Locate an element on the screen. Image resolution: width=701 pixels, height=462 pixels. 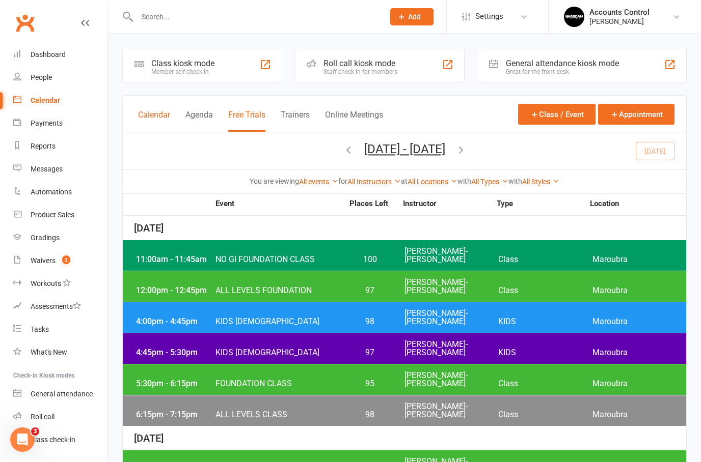
strong: Instructor is located at coordinates (450, 204).